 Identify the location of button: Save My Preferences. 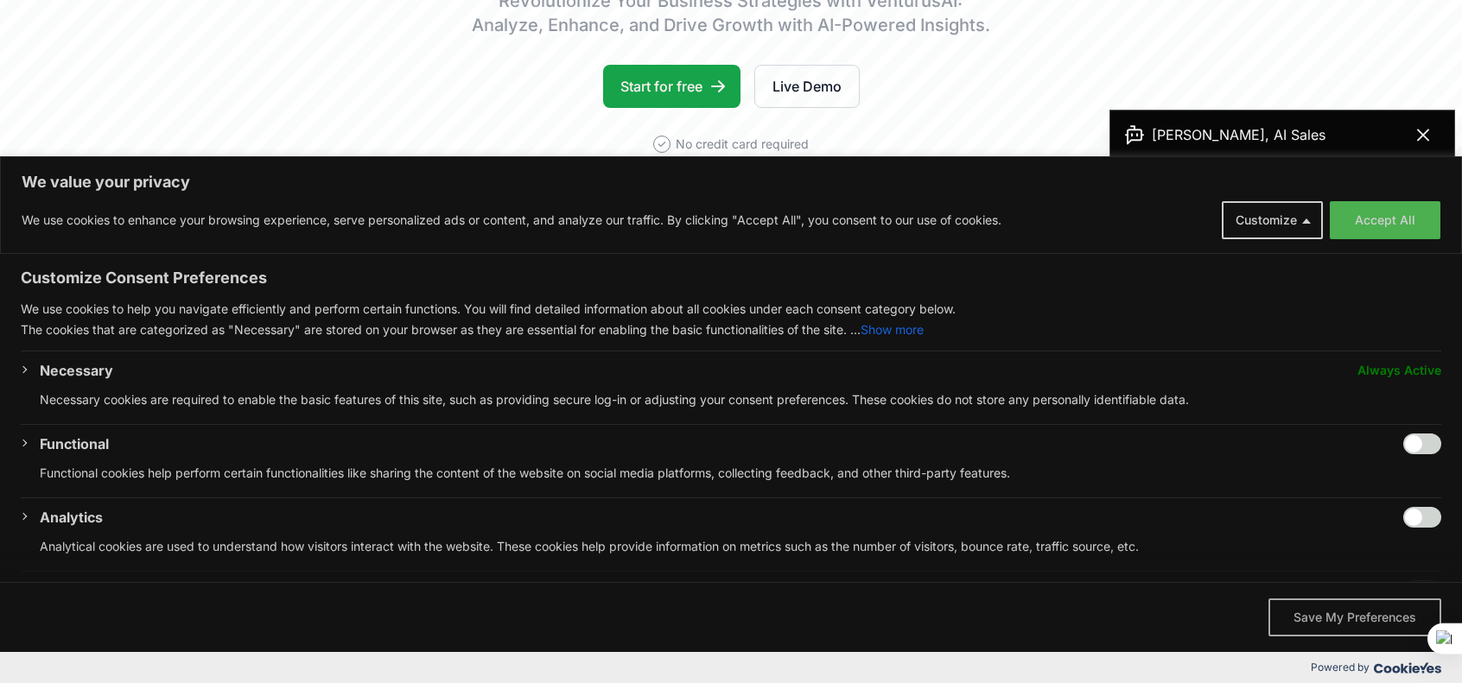
(1355, 618).